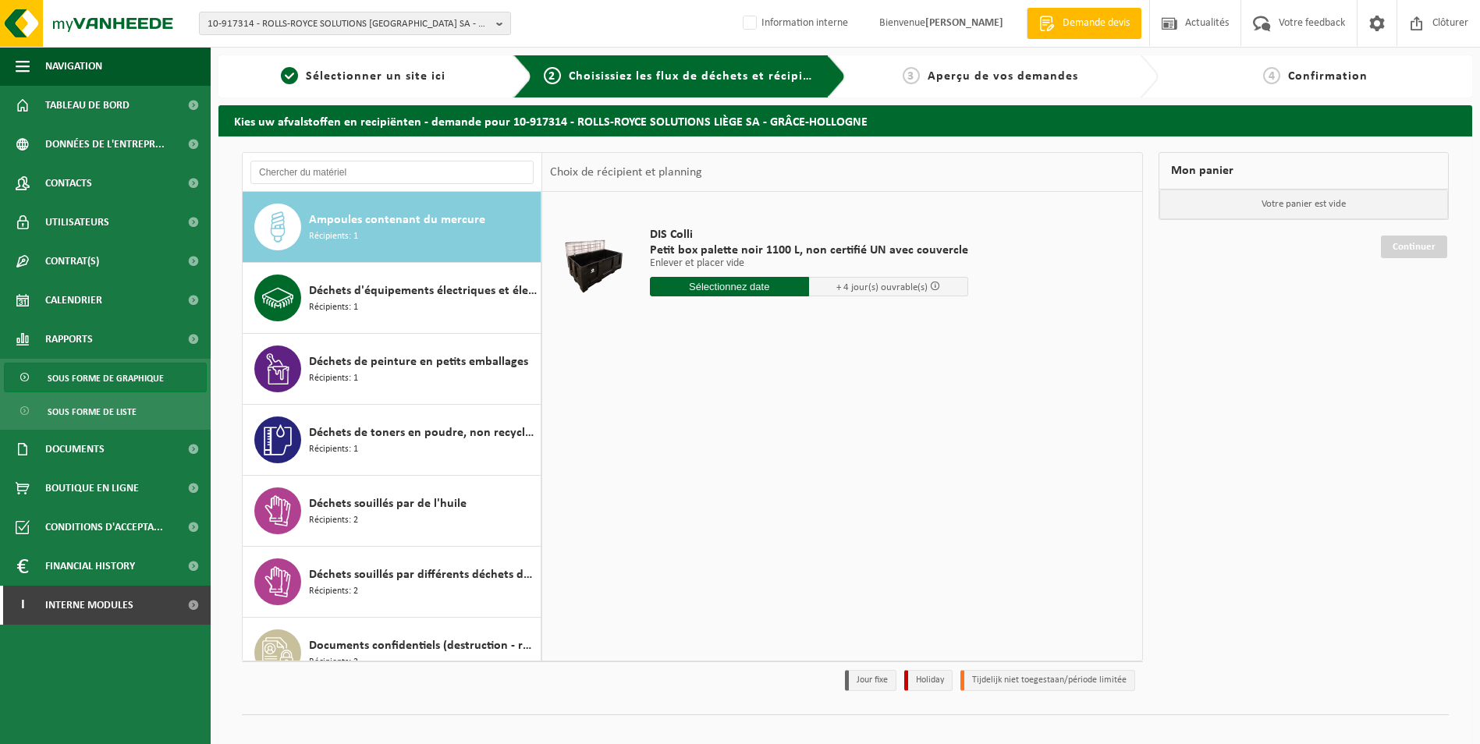 Image resolution: width=1480 pixels, height=744 pixels. Describe the element at coordinates (845, 120) in the screenshot. I see `h2: Kies uw afvalstoffen en recipiënten - demande pour 10-917314 - ROLLS-ROYCE SOLUTIONS LIÈGE SA - G...` at that location.